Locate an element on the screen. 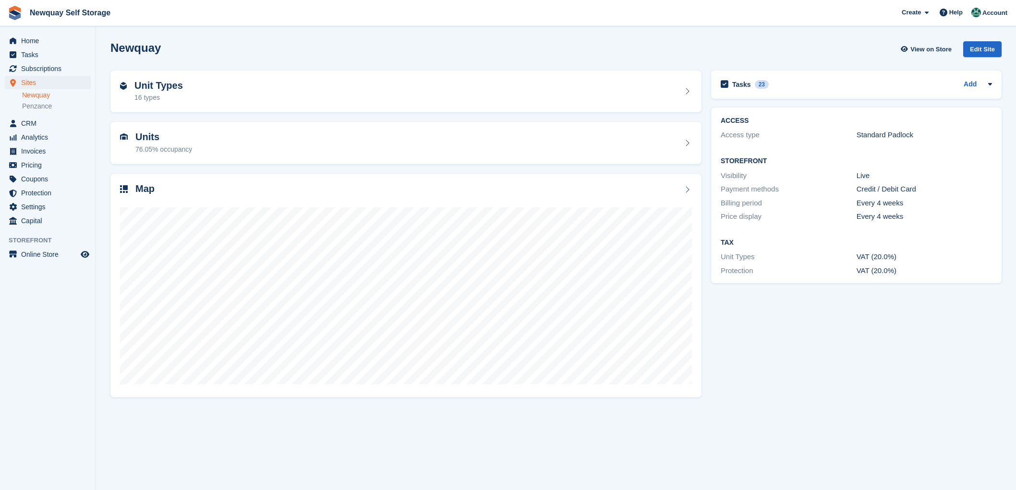 This screenshot has height=490, width=1016. span: View on Store is located at coordinates (931, 49).